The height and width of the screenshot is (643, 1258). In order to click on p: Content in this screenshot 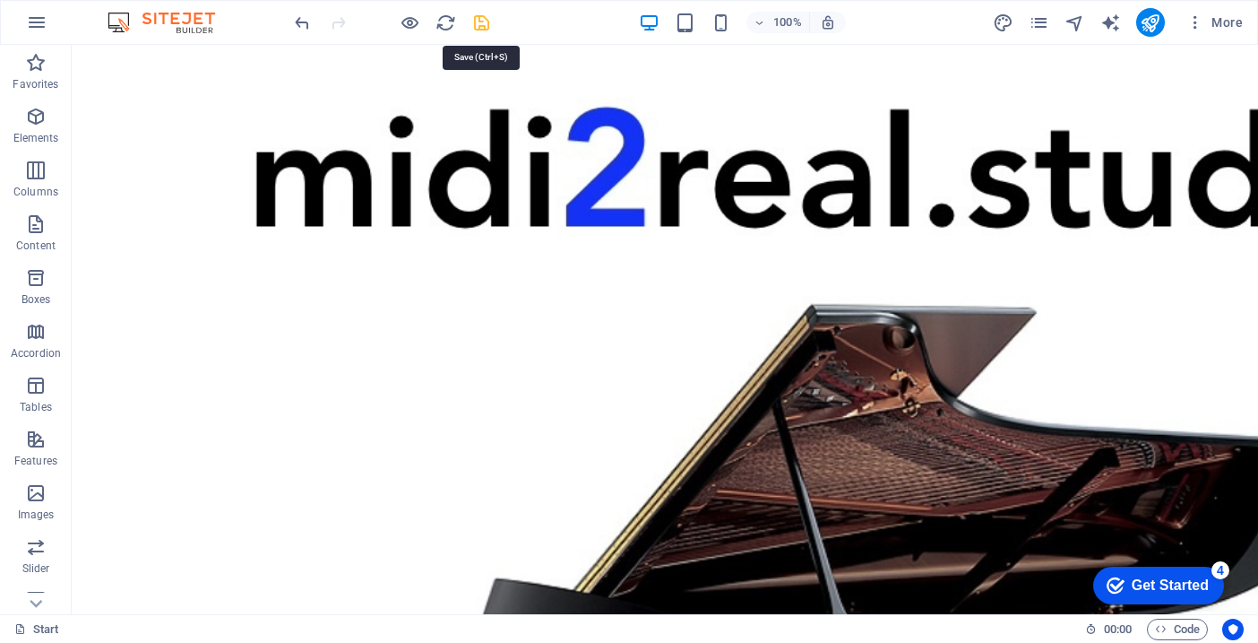, I will do `click(36, 246)`.